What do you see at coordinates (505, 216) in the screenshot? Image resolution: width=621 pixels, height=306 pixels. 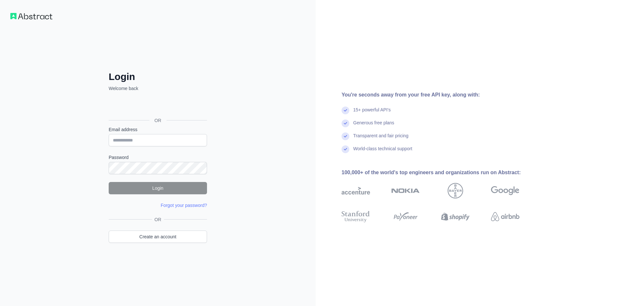 I see `img: airbnb` at bounding box center [505, 216].